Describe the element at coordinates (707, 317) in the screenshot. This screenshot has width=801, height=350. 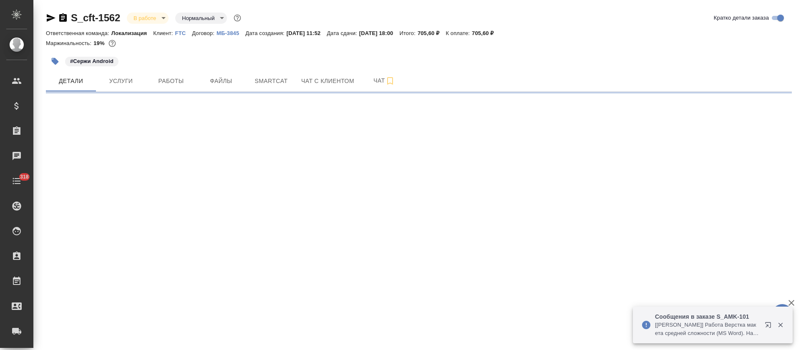
I see `p: Сообщения в заказе S_AMK-101` at that location.